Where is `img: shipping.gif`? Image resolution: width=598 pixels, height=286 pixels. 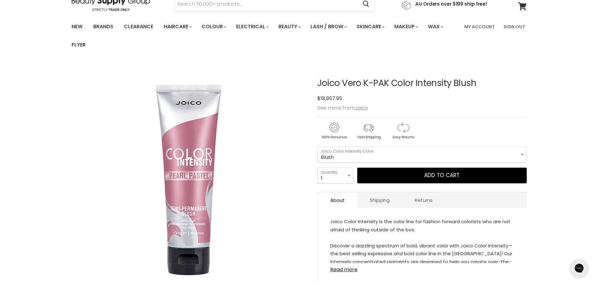 img: shipping.gif is located at coordinates (369, 131).